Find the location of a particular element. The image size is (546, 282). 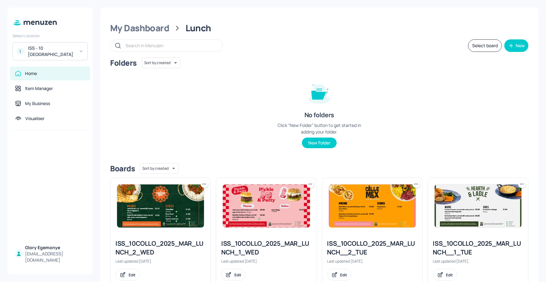

button: New Folder is located at coordinates (319, 143).